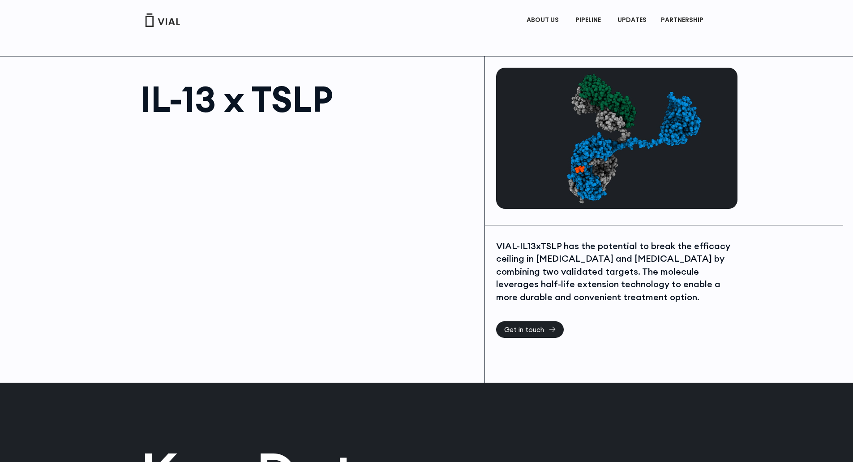  What do you see at coordinates (589, 20) in the screenshot?
I see `a: PIPELINEMenu Toggle` at bounding box center [589, 20].